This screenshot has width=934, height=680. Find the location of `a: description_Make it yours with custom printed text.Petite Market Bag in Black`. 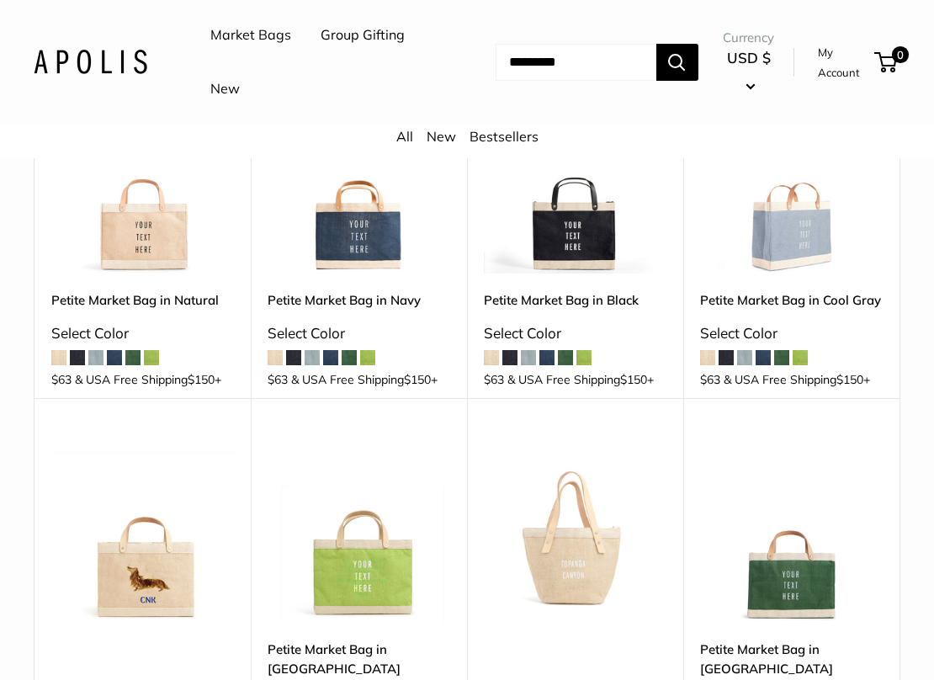

a: description_Make it yours with custom printed text.Petite Market Bag in Black is located at coordinates (575, 182).